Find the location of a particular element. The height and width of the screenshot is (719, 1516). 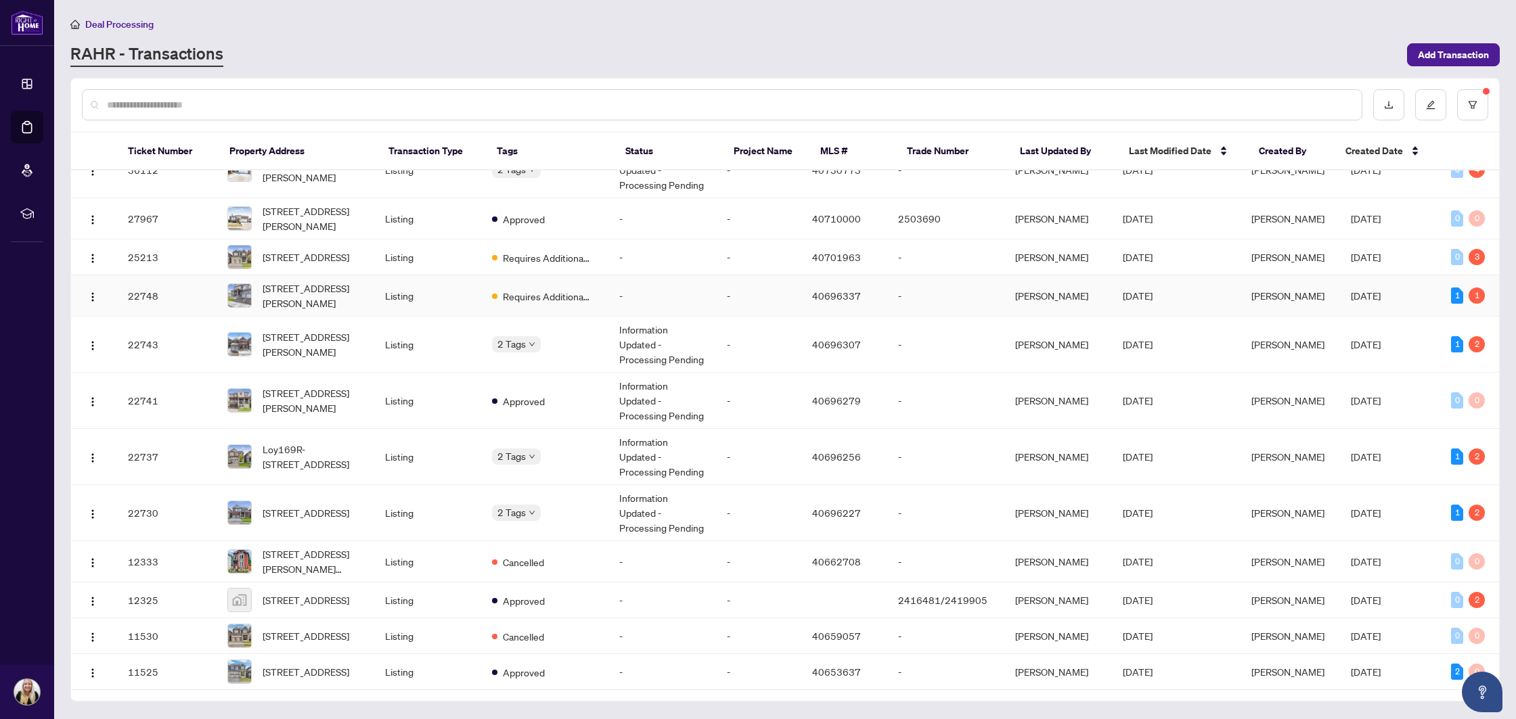

button: edit is located at coordinates (1431, 105).